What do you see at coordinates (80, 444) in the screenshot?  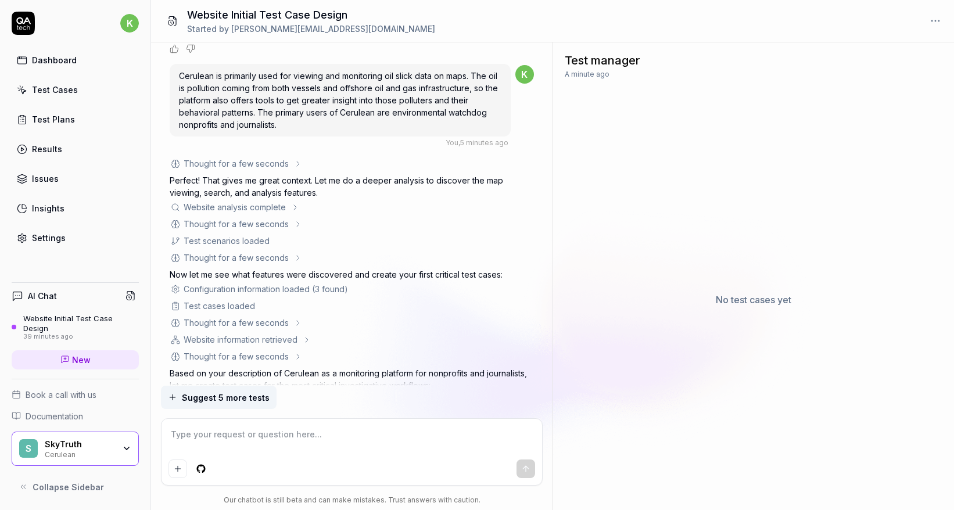 I see `div: SkyTruth` at bounding box center [80, 444].